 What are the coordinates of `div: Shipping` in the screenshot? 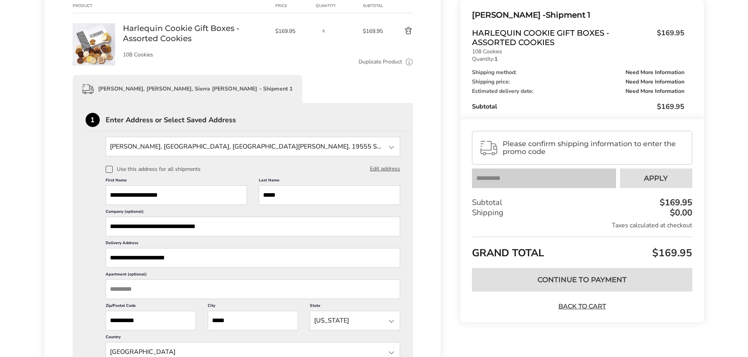 It's located at (582, 213).